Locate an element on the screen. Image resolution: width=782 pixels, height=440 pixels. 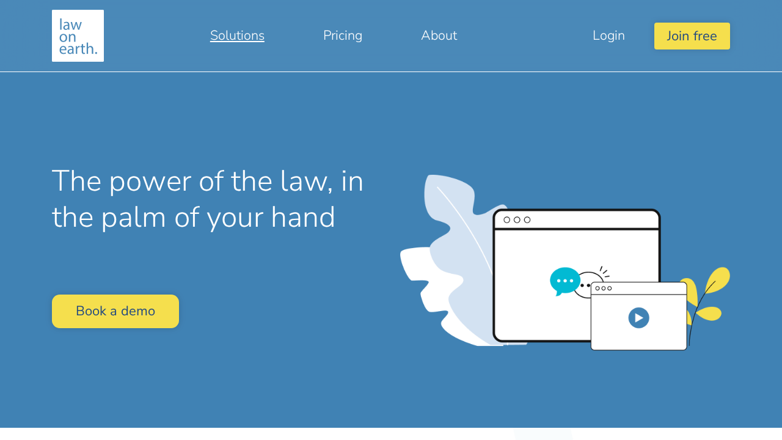
a: Solutions is located at coordinates (237, 35).